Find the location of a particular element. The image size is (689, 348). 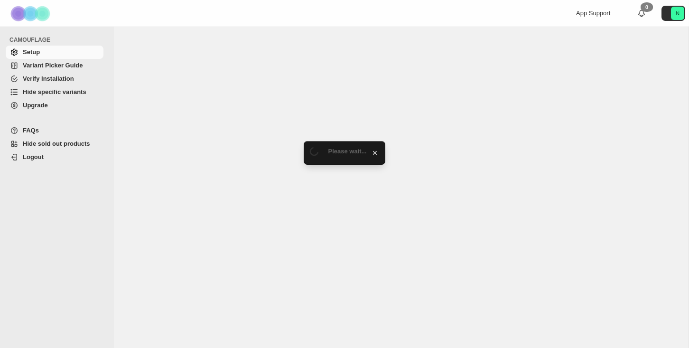

span: Upgrade is located at coordinates (35, 105).